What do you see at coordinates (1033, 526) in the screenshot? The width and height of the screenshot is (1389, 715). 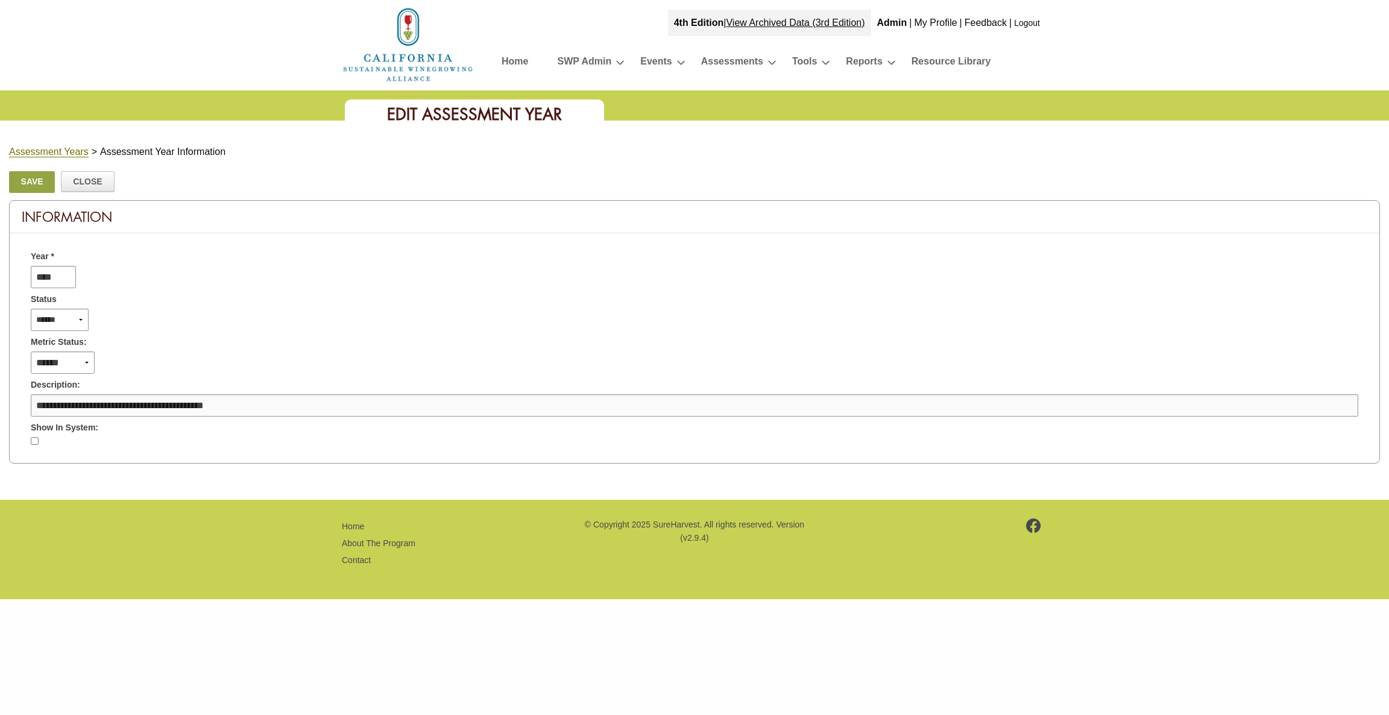 I see `img: footer-facebook.png` at bounding box center [1033, 526].